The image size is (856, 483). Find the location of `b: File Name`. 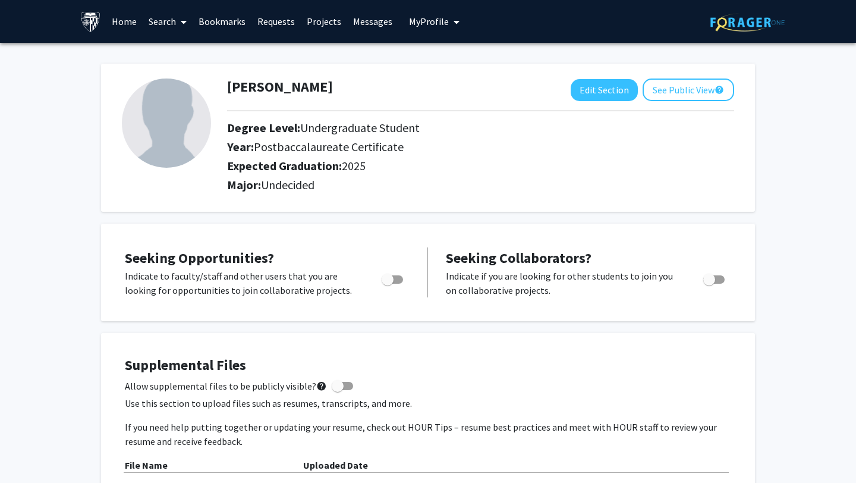

b: File Name is located at coordinates (146, 465).